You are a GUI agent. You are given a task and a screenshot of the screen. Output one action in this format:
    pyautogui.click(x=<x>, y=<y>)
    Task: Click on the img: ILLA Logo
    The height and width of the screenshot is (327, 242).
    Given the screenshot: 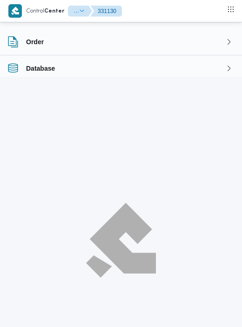 What is the action you would take?
    pyautogui.click(x=121, y=240)
    